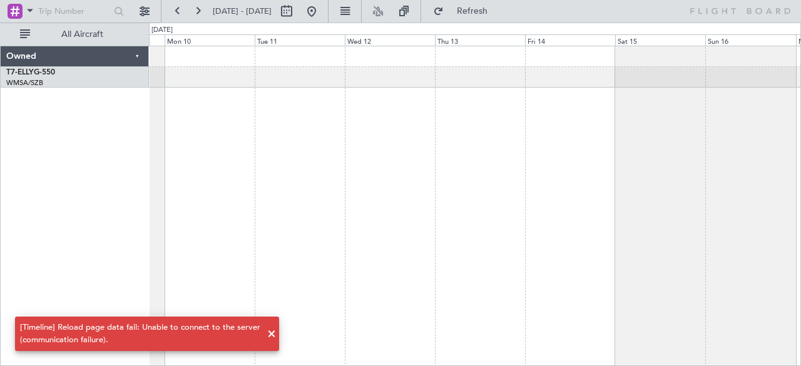 The image size is (801, 366). I want to click on button: All Aircraft, so click(74, 34).